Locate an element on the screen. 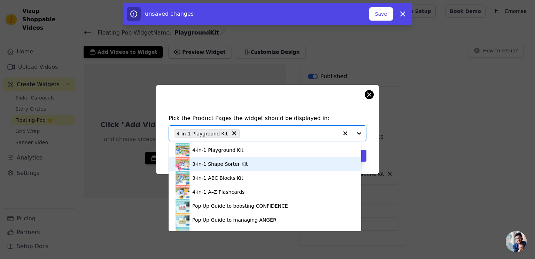 The width and height of the screenshot is (535, 259). div: Open chat is located at coordinates (516, 241).